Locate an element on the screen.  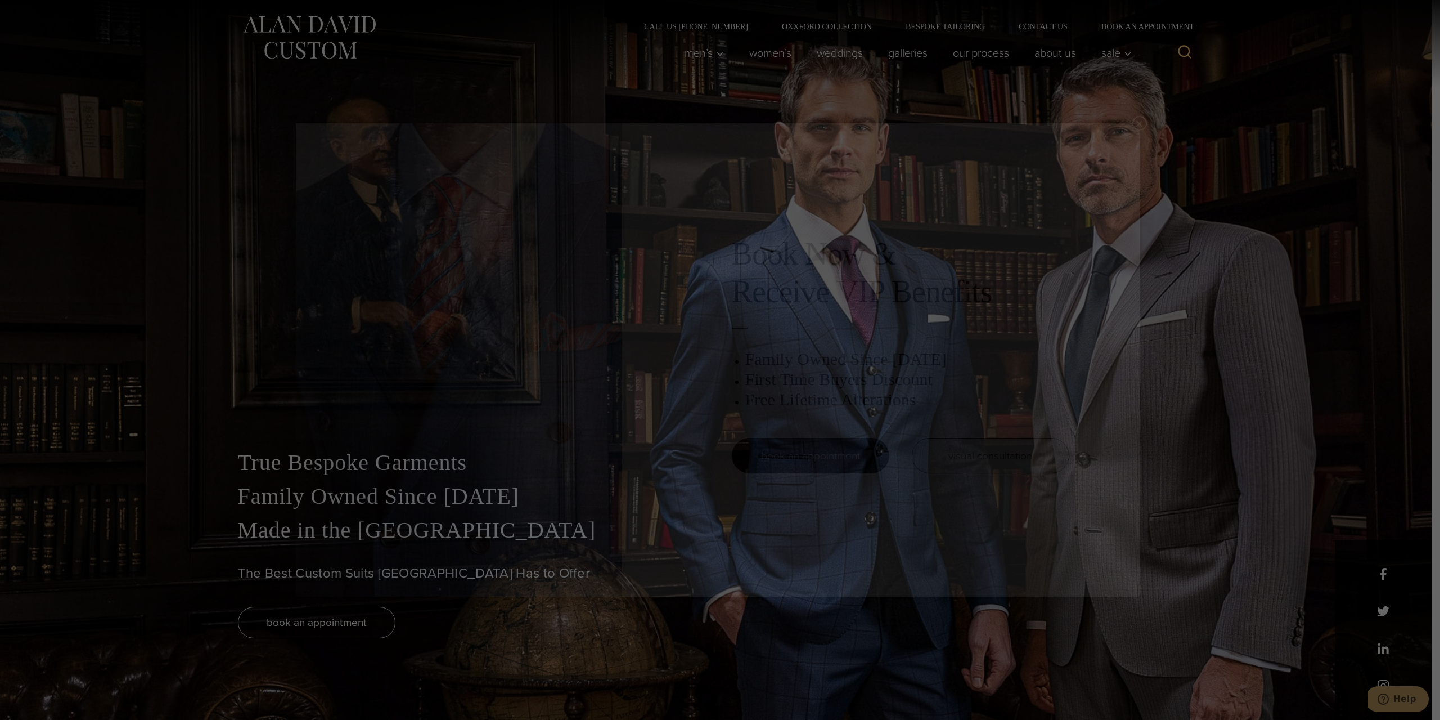
button: Close is located at coordinates (1140, 123).